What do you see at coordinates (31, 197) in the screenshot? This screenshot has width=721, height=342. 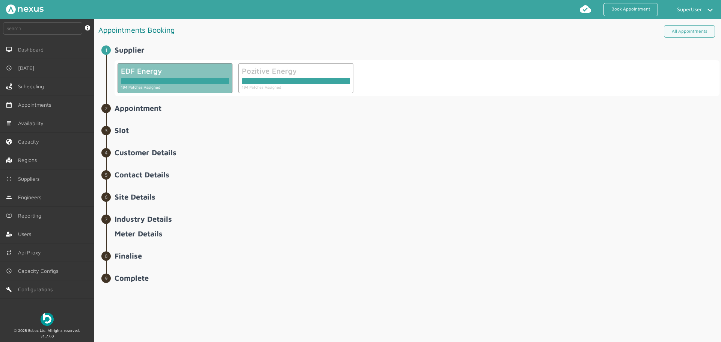 I see `span: Engineers` at bounding box center [31, 197].